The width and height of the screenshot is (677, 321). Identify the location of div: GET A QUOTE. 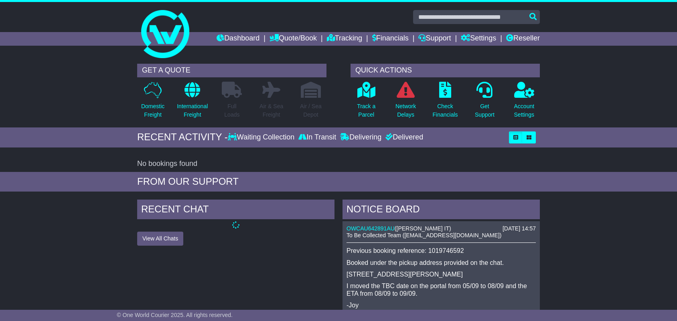
(232, 71).